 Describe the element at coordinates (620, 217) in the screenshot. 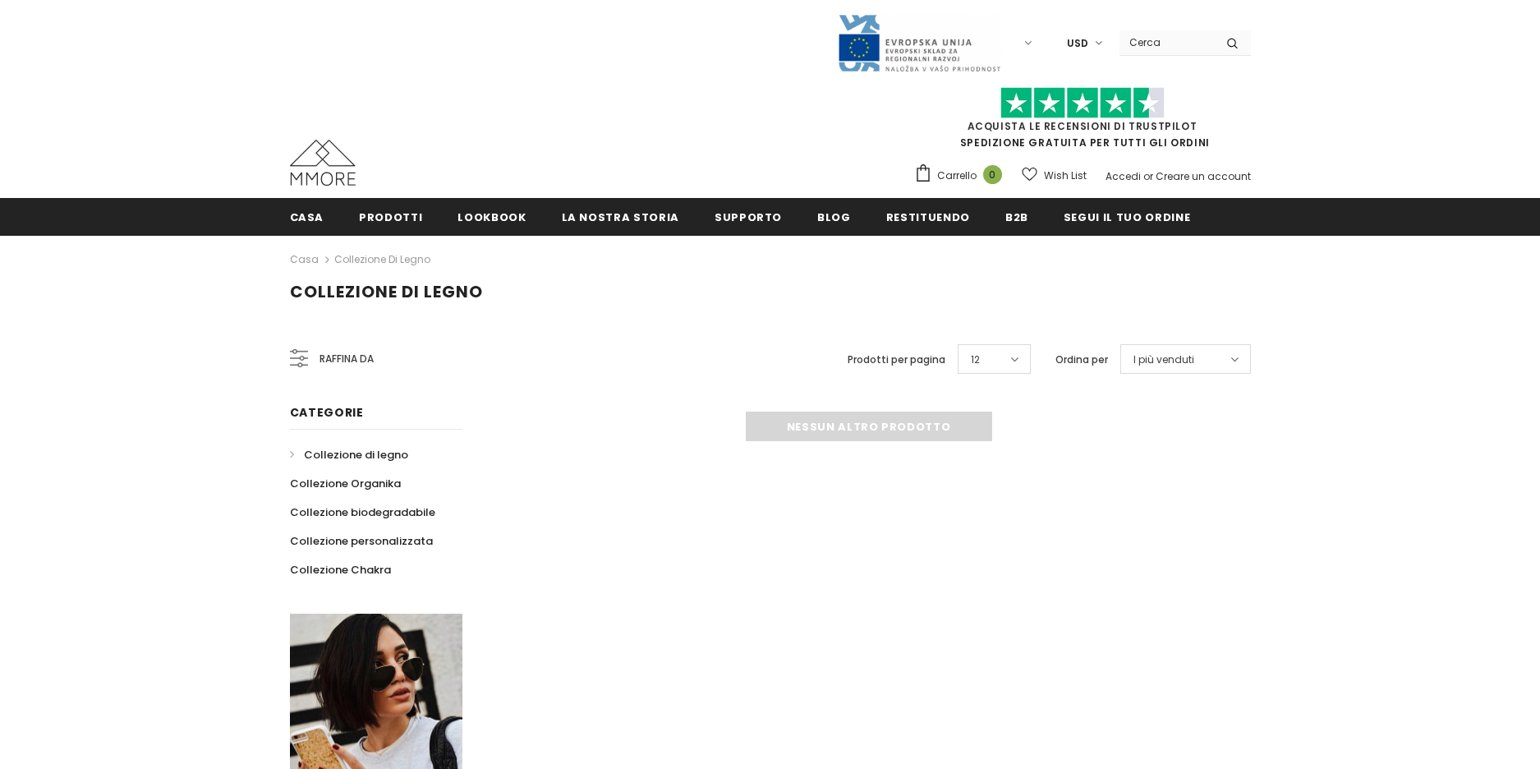

I see `span: La nostra storia` at that location.